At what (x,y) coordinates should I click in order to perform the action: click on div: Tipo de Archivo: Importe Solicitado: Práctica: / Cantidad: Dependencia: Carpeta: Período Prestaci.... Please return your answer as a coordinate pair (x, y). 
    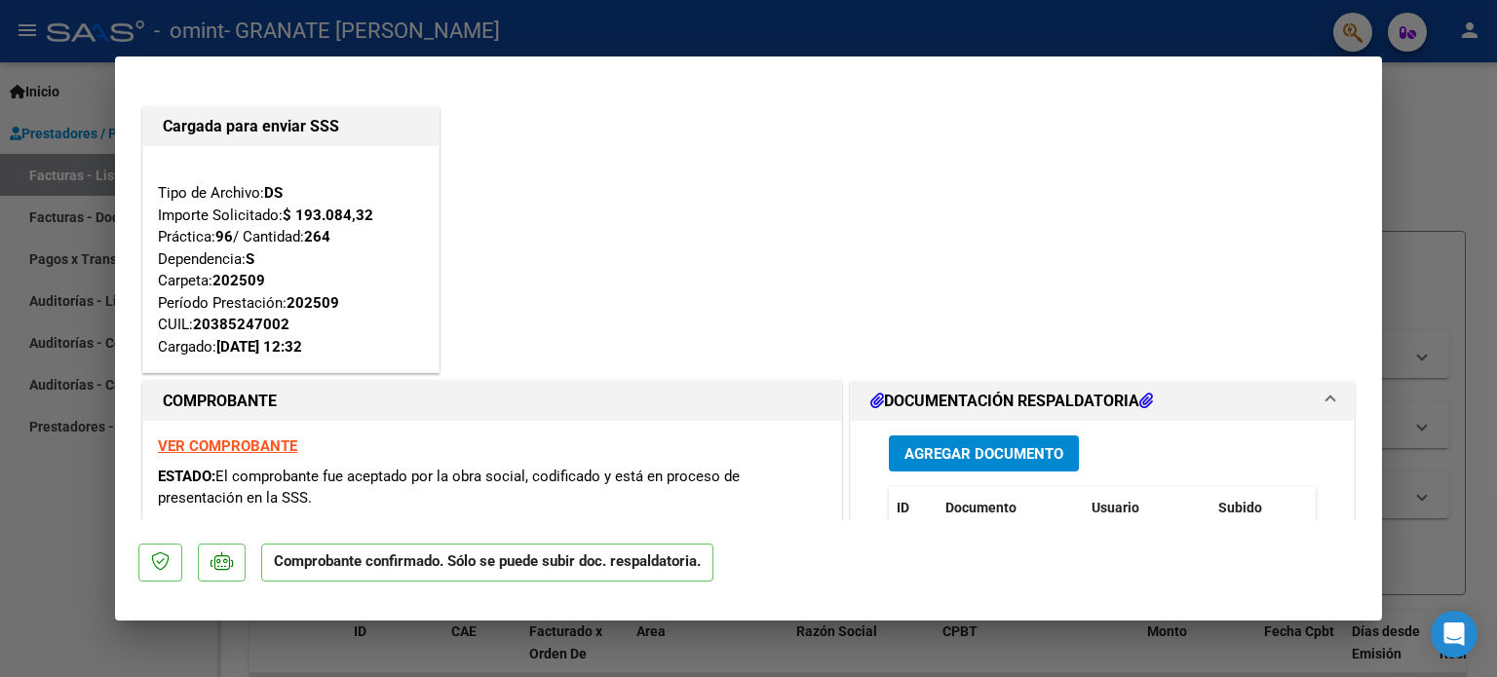
    Looking at the image, I should click on (290, 259).